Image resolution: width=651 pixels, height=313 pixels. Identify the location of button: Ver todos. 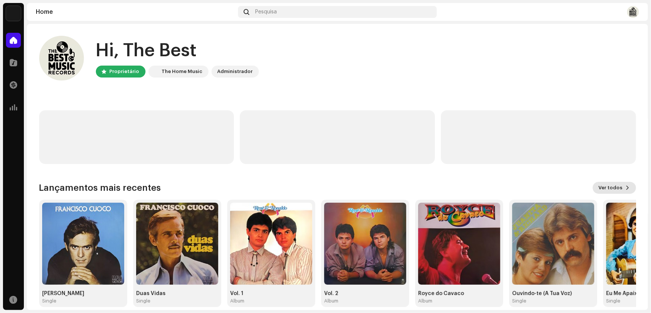
(614, 188).